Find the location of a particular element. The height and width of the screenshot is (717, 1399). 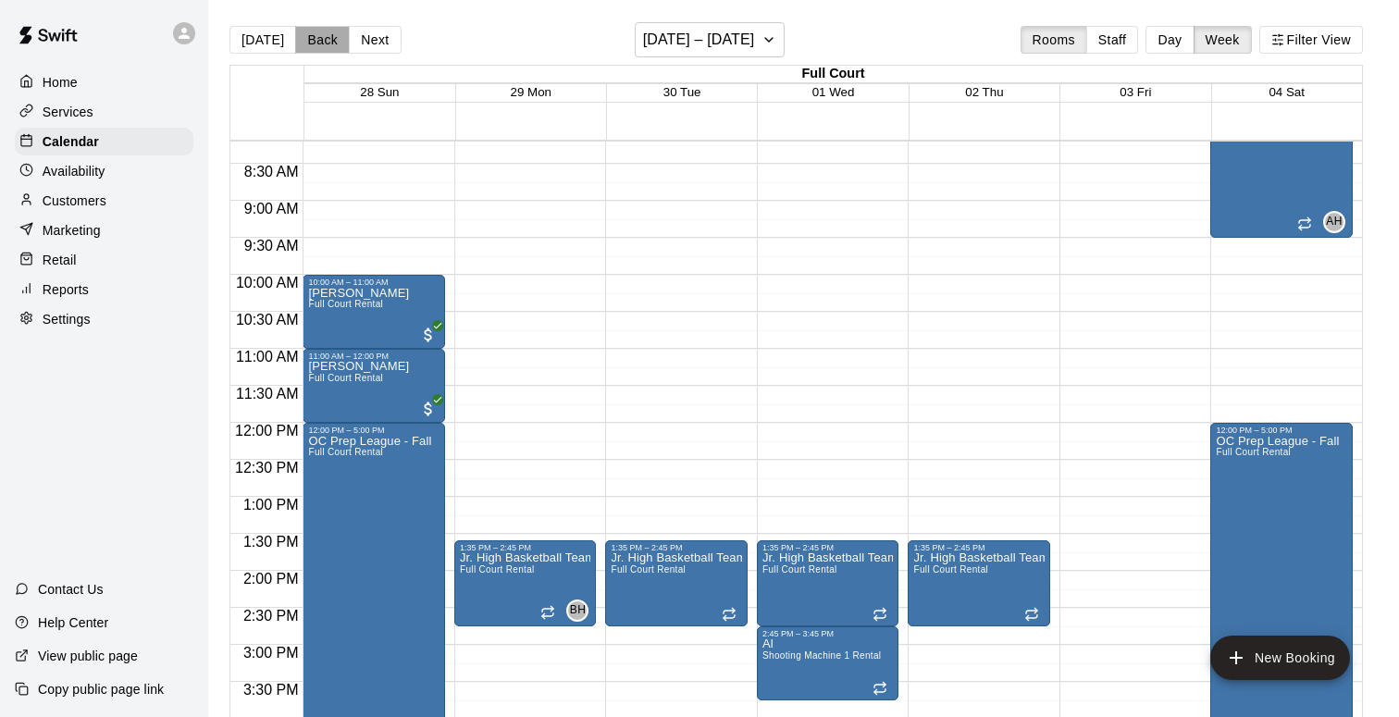

span: 2:30 PM is located at coordinates (271, 615).